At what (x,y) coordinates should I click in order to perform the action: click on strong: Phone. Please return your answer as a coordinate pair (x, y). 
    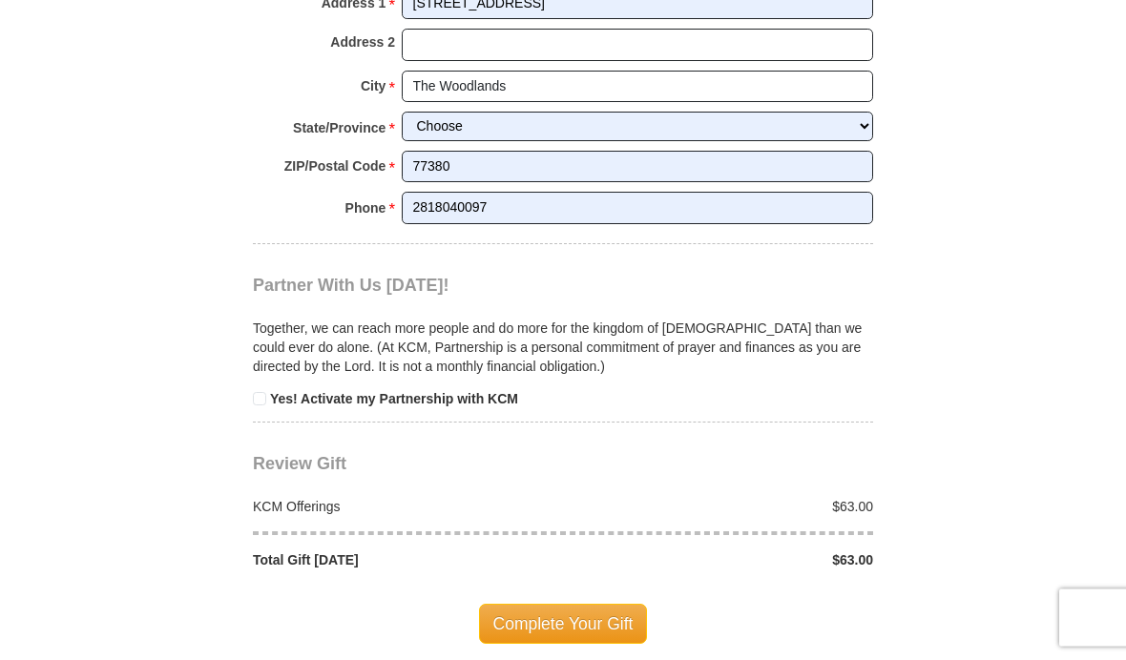
    Looking at the image, I should click on (365, 209).